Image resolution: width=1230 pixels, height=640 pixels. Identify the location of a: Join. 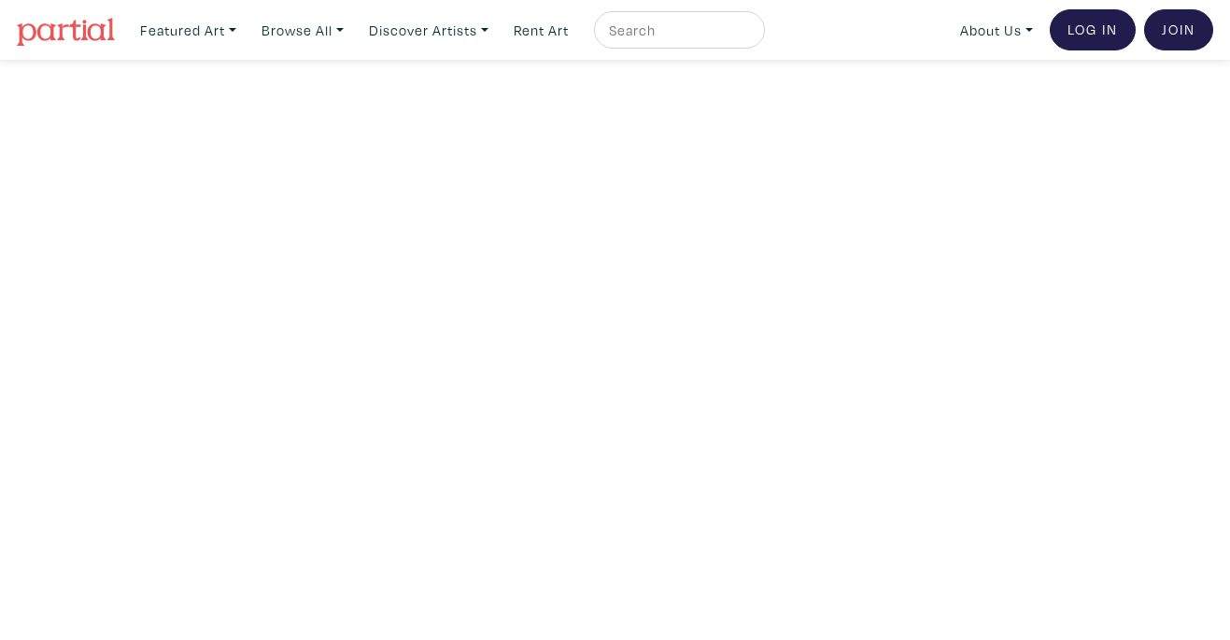
(1178, 30).